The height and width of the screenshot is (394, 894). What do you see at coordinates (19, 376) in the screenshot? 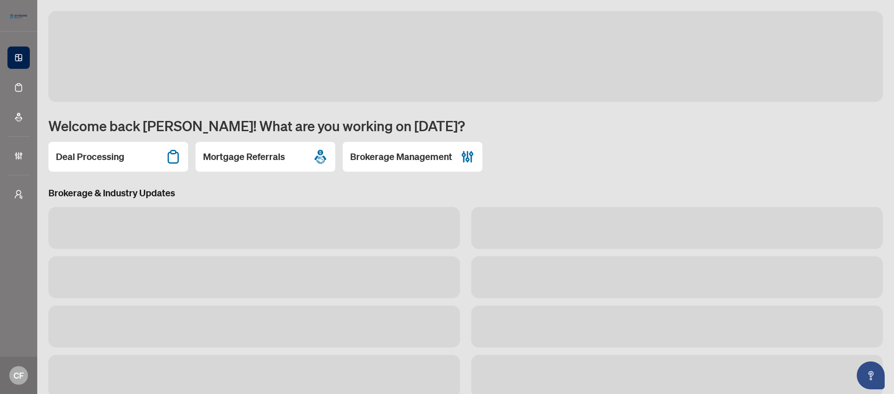
I see `span: CF` at bounding box center [19, 376].